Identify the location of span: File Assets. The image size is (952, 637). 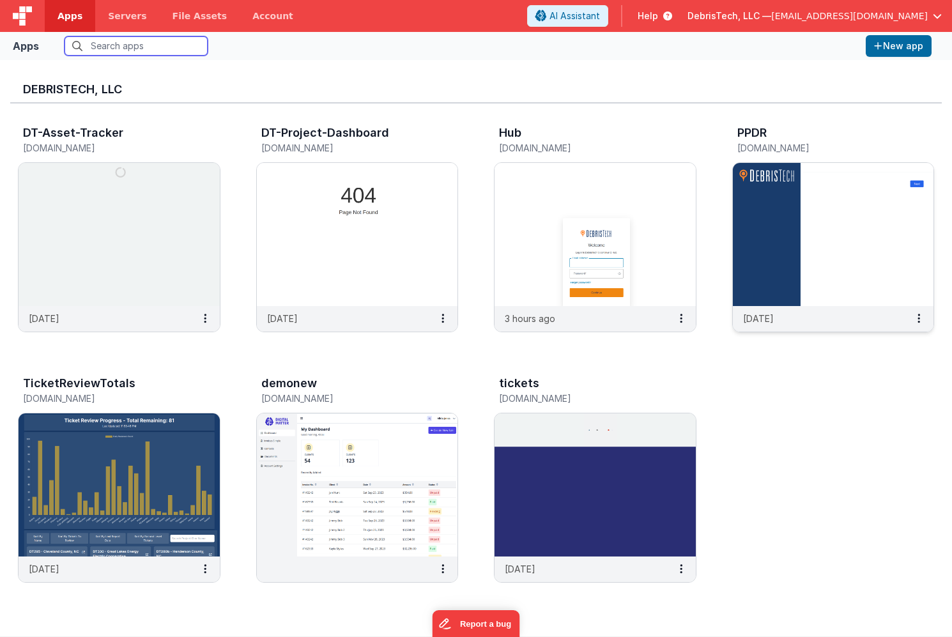
(200, 16).